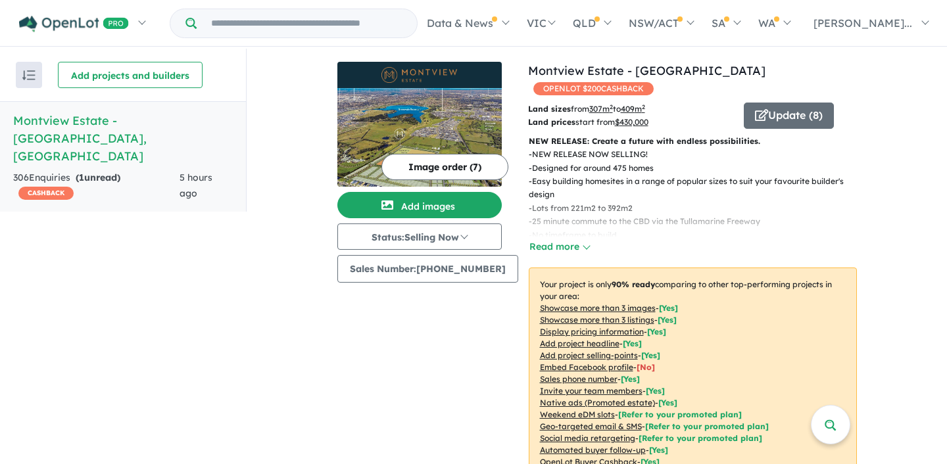  Describe the element at coordinates (46, 193) in the screenshot. I see `span: CASHBACK` at that location.